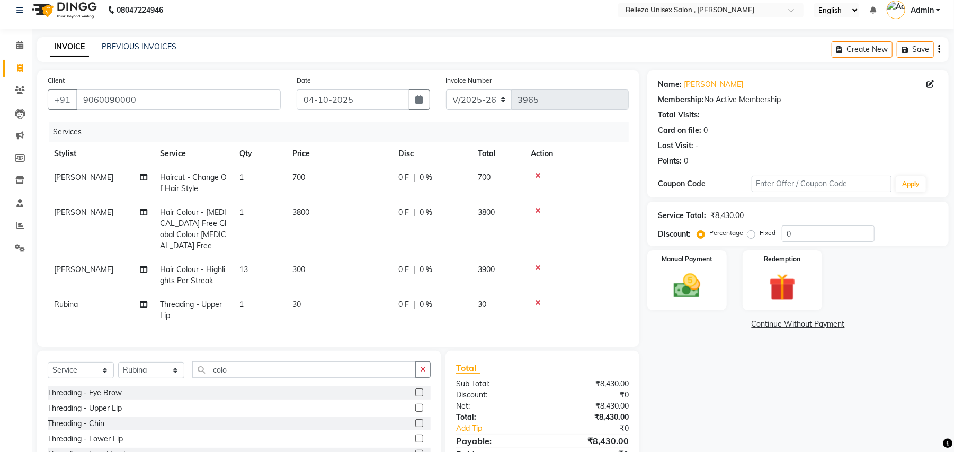  Describe the element at coordinates (798, 100) in the screenshot. I see `div: No Active Membership` at that location.